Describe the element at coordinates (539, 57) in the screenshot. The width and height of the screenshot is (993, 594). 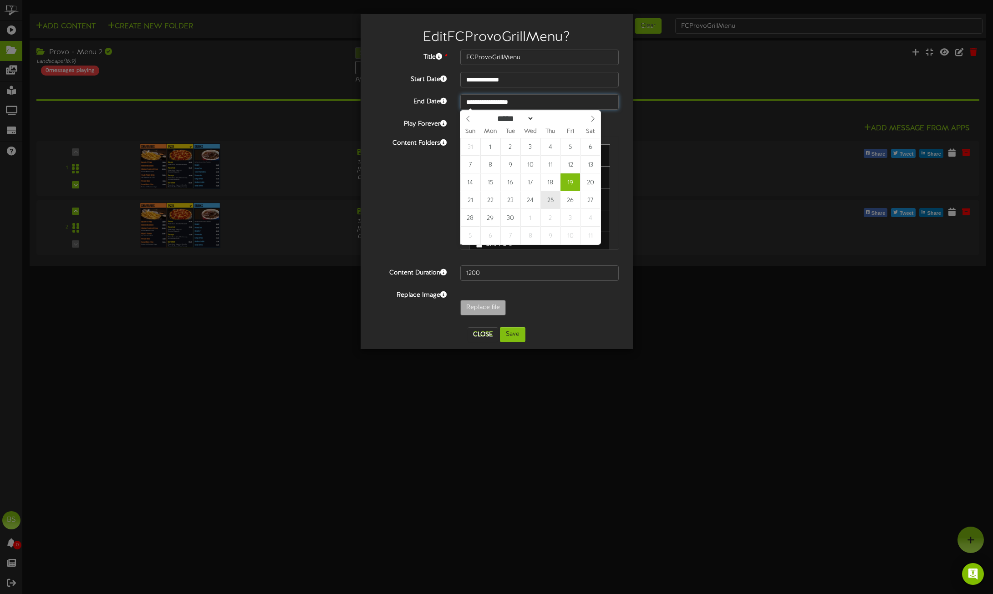
I see `input: Title` at that location.